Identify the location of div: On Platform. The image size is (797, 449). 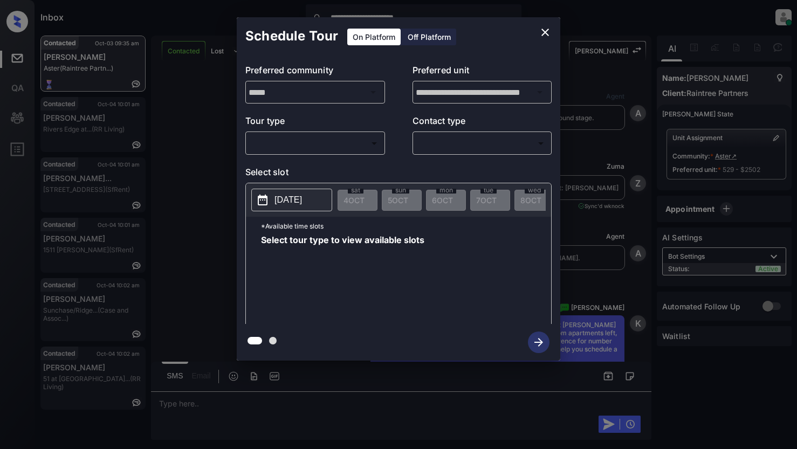
(374, 37).